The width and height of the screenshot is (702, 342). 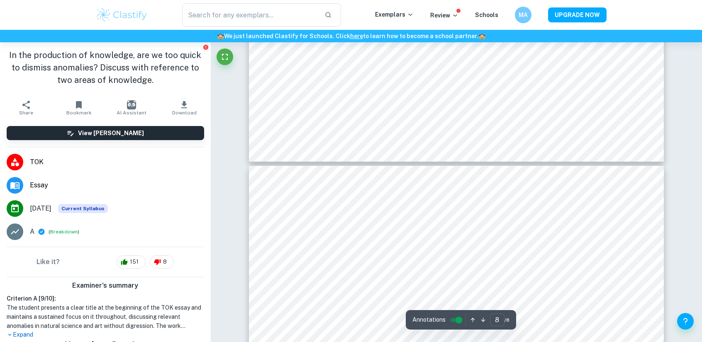 What do you see at coordinates (131, 105) in the screenshot?
I see `img: AI Assistant` at bounding box center [131, 105].